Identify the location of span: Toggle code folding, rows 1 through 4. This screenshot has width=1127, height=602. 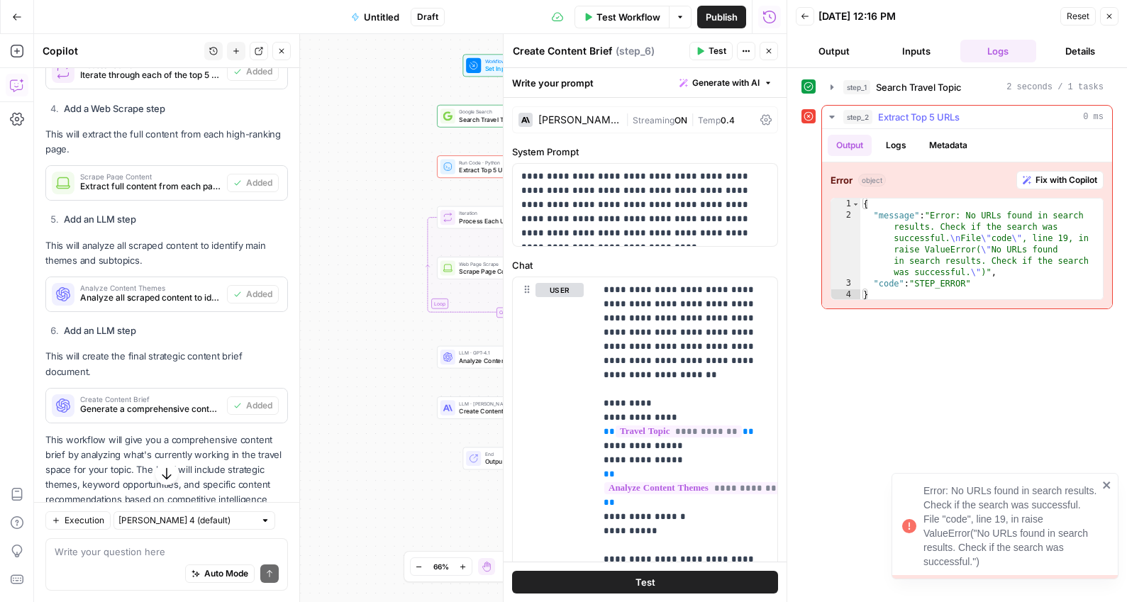
(855, 204).